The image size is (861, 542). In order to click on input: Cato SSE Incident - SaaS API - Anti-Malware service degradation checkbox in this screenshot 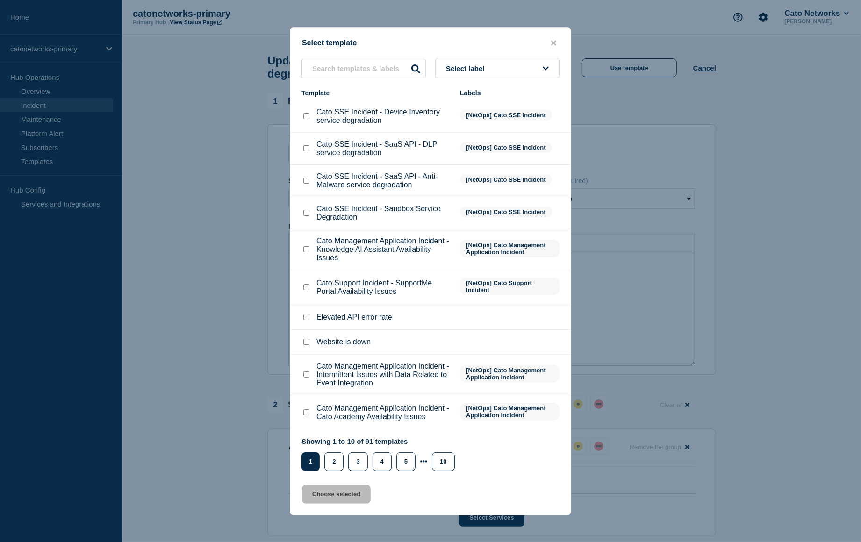, I will do `click(306, 180)`.